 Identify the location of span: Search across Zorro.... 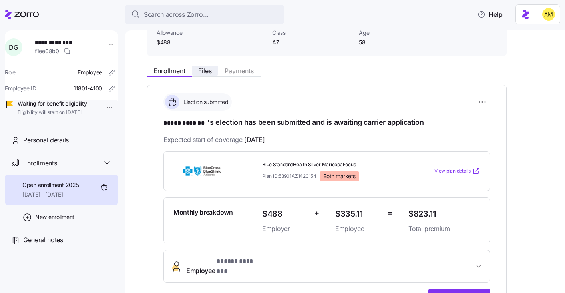
(176, 14).